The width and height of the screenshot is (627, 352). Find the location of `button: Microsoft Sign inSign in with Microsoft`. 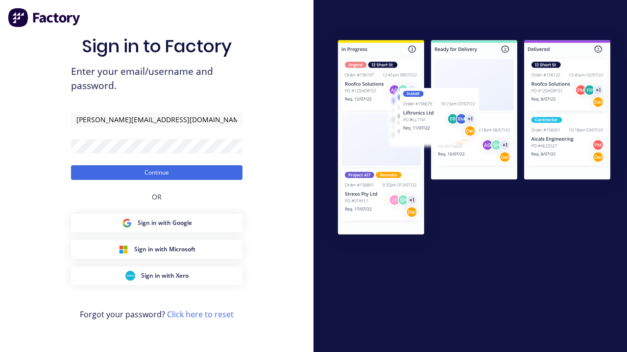

button: Microsoft Sign inSign in with Microsoft is located at coordinates (157, 250).